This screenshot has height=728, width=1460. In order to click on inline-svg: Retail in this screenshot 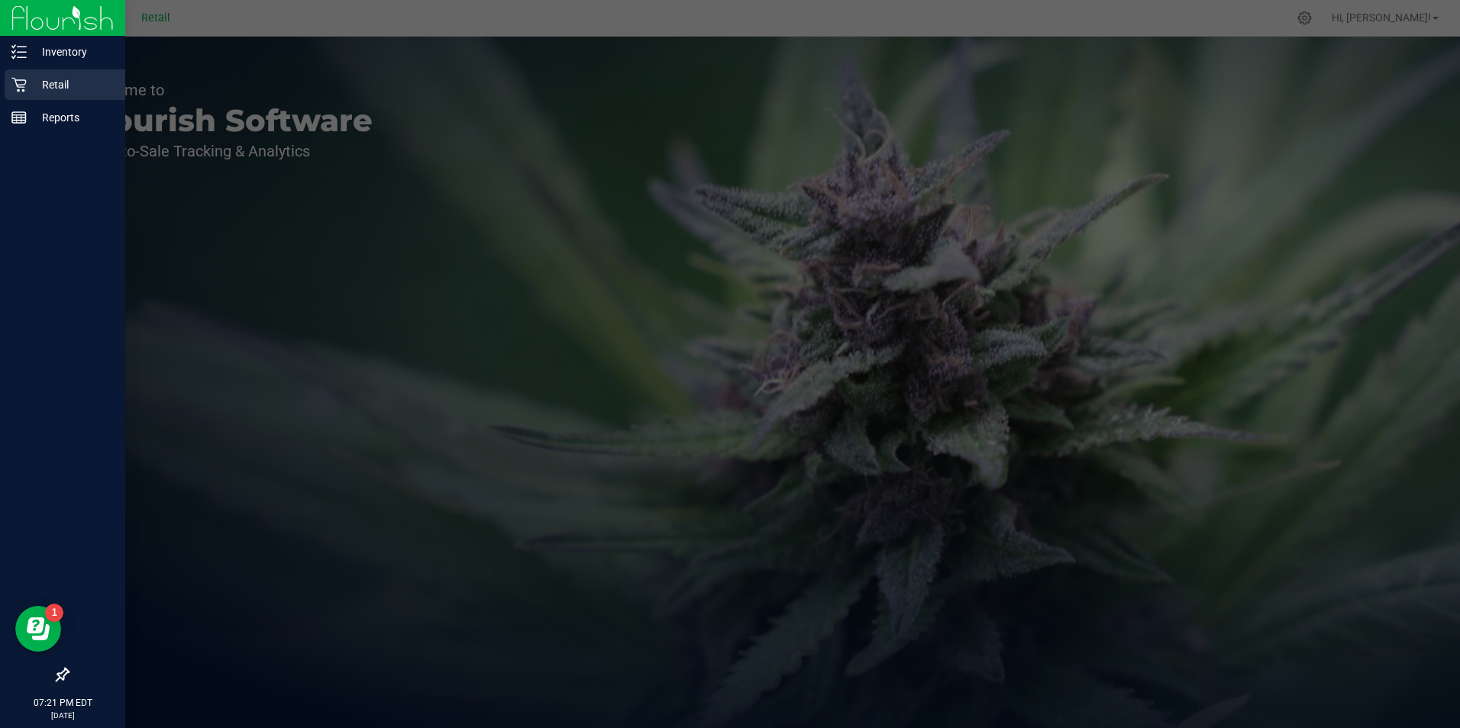, I will do `click(19, 85)`.